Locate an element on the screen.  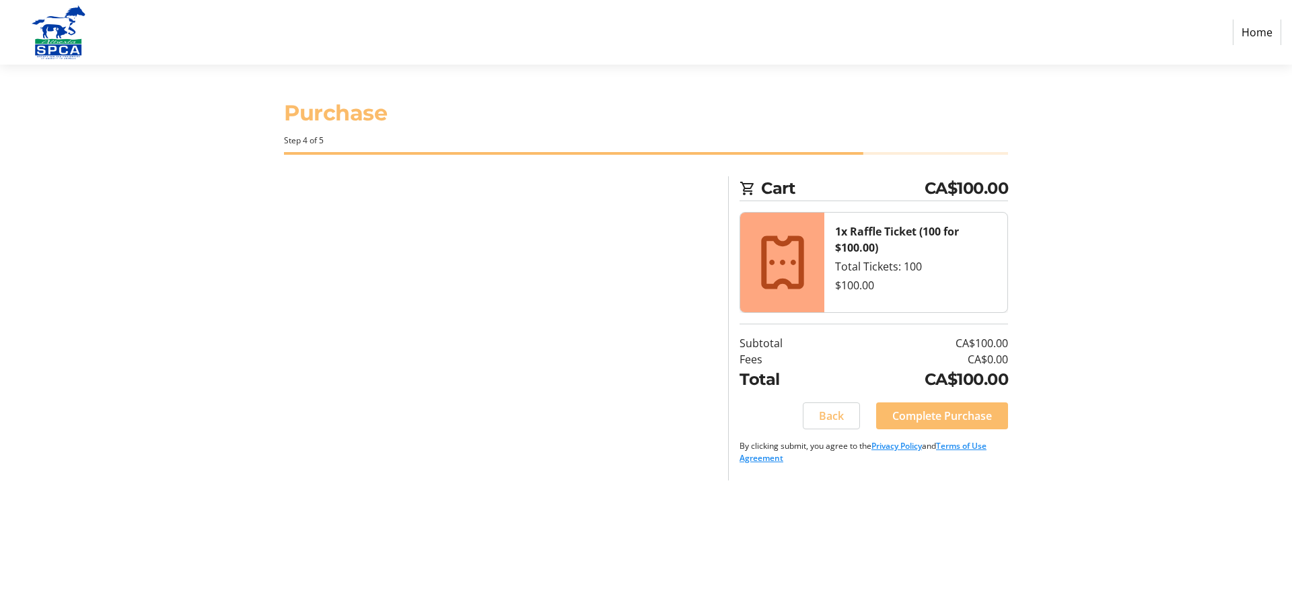
a: Home is located at coordinates (1257, 32).